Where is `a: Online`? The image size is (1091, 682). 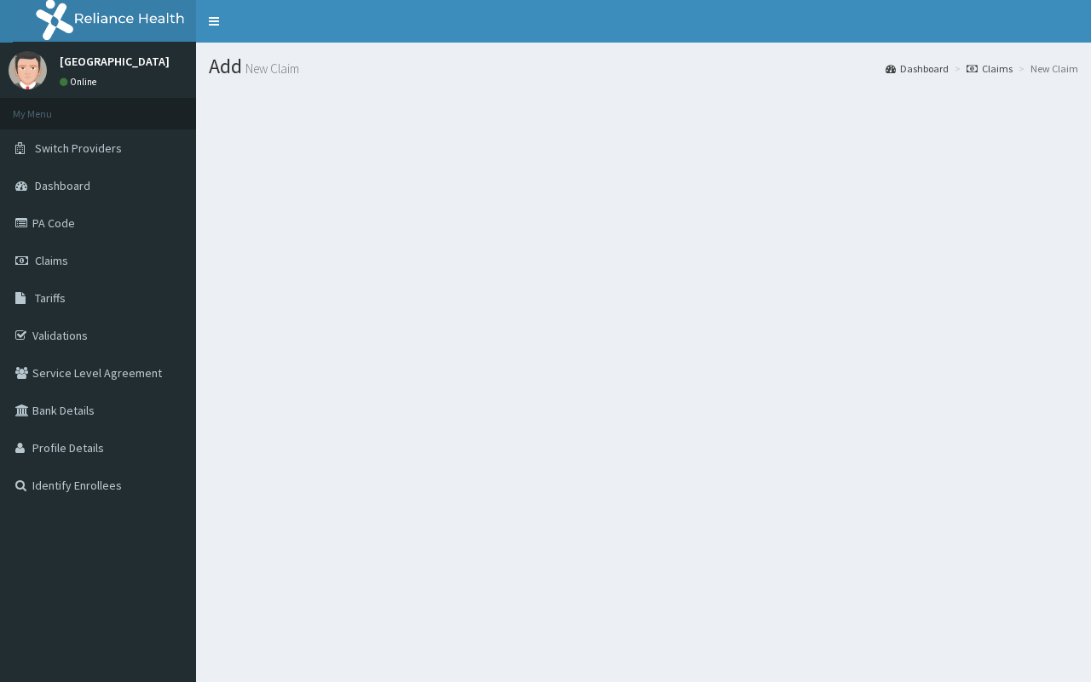
a: Online is located at coordinates (80, 82).